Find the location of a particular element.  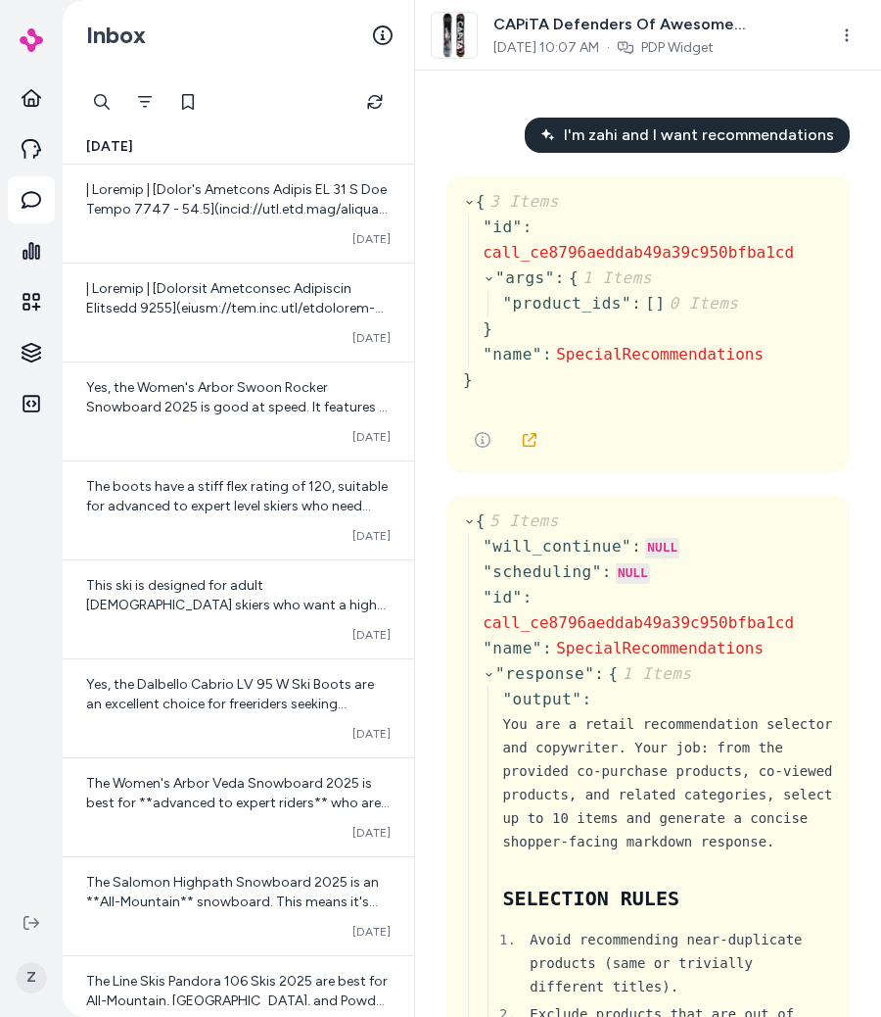

span: 5 Items is located at coordinates (522, 520).